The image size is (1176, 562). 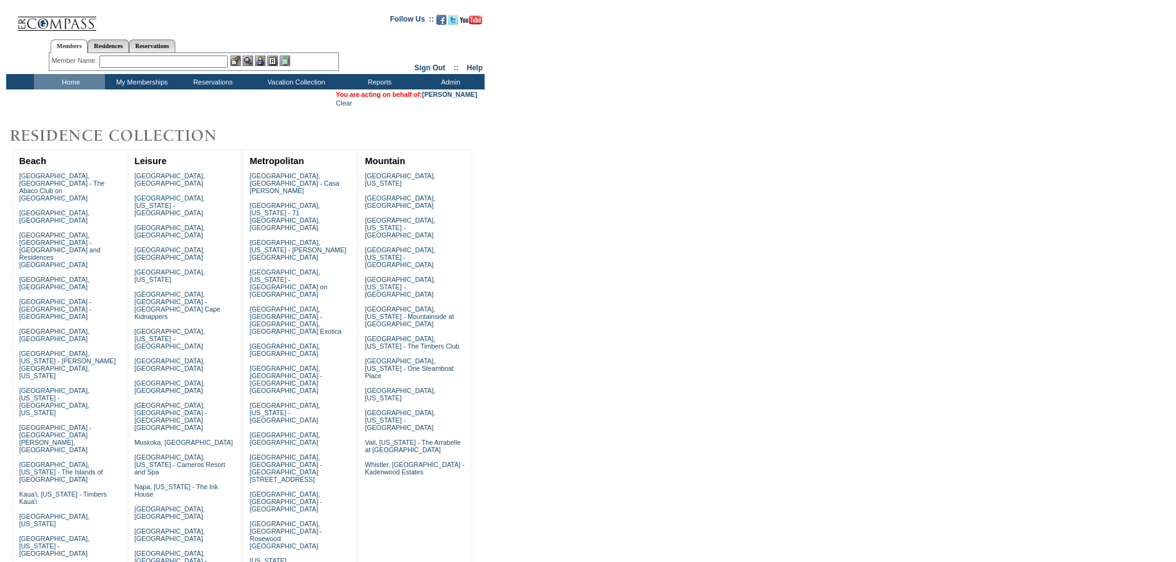 What do you see at coordinates (295, 82) in the screenshot?
I see `td: Vacation Collection` at bounding box center [295, 82].